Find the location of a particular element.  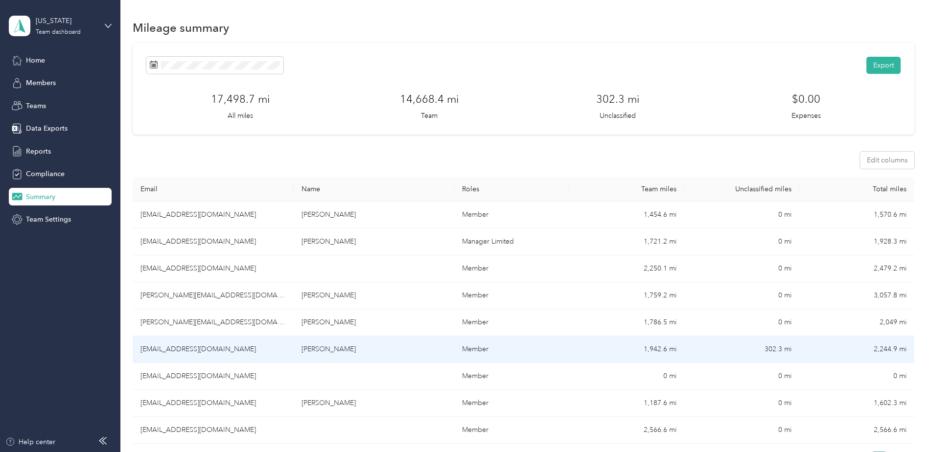

p: All miles is located at coordinates (240, 116).